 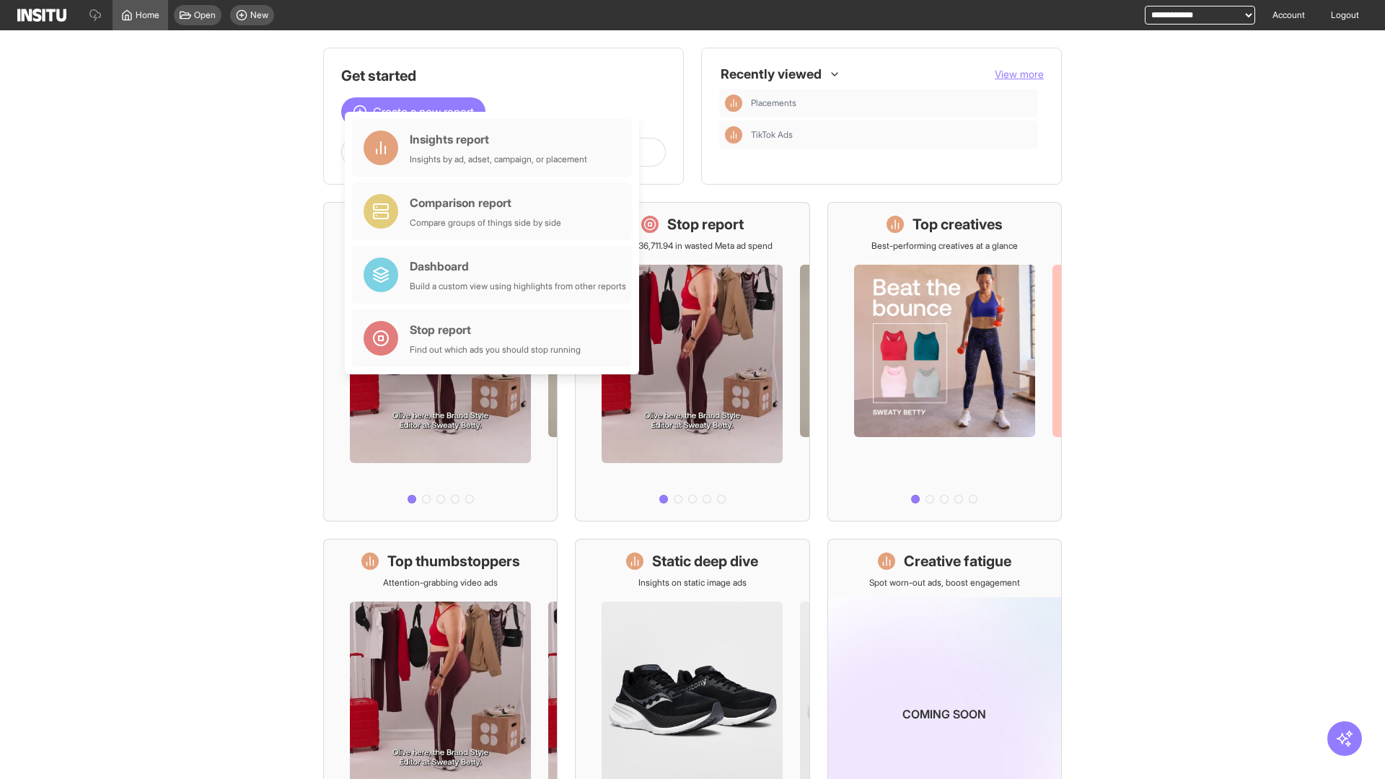 What do you see at coordinates (705, 224) in the screenshot?
I see `h1: Stop report` at bounding box center [705, 224].